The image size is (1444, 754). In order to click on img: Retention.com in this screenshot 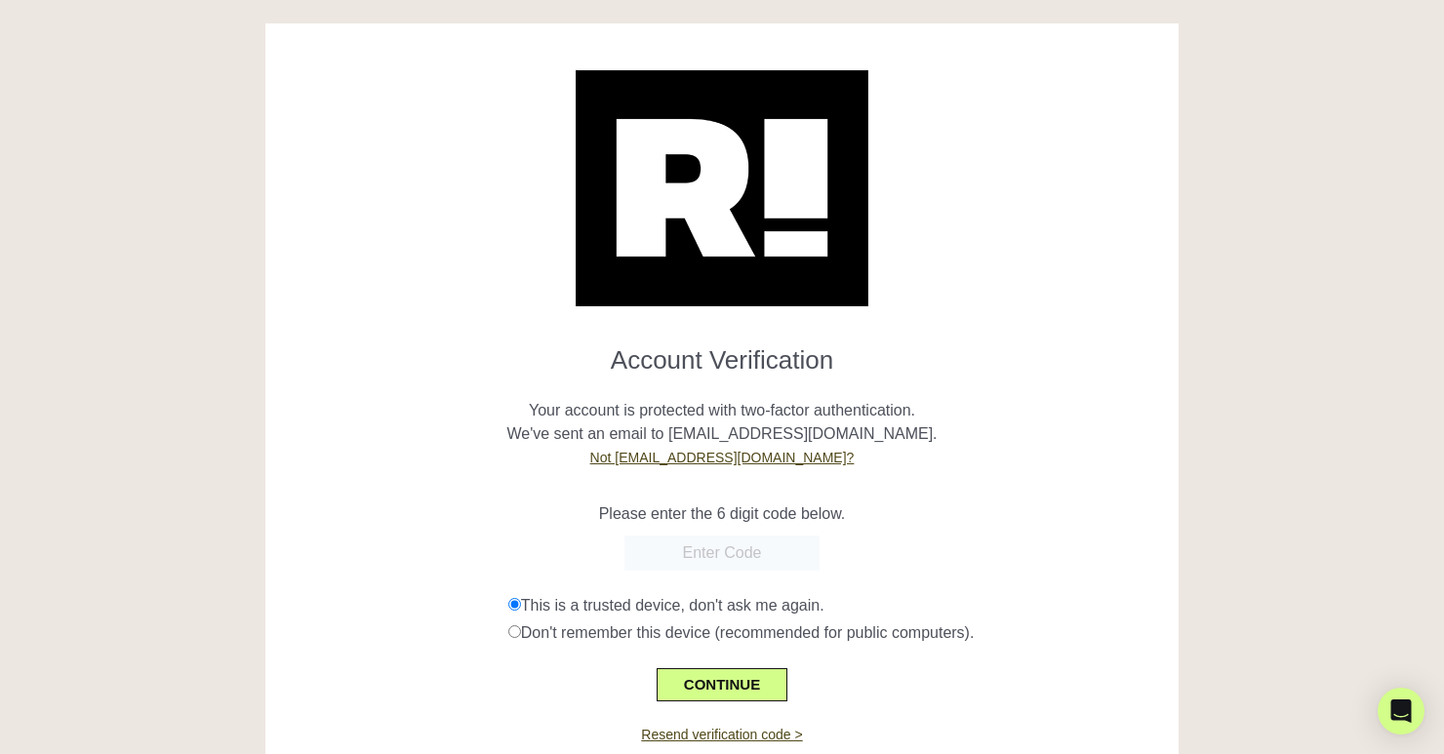, I will do `click(722, 188)`.